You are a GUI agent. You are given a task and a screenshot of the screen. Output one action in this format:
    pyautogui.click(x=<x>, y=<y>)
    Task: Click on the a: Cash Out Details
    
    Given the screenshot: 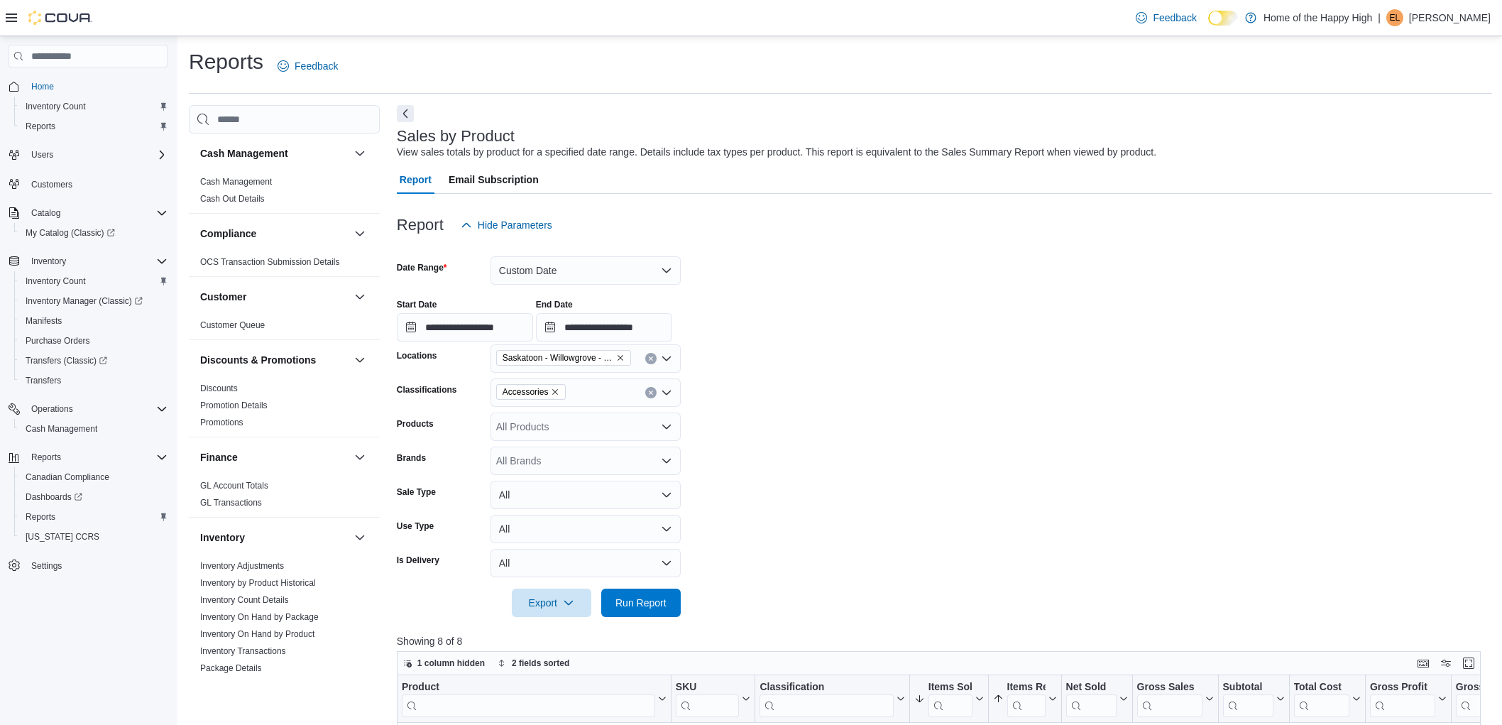 What is the action you would take?
    pyautogui.click(x=232, y=199)
    